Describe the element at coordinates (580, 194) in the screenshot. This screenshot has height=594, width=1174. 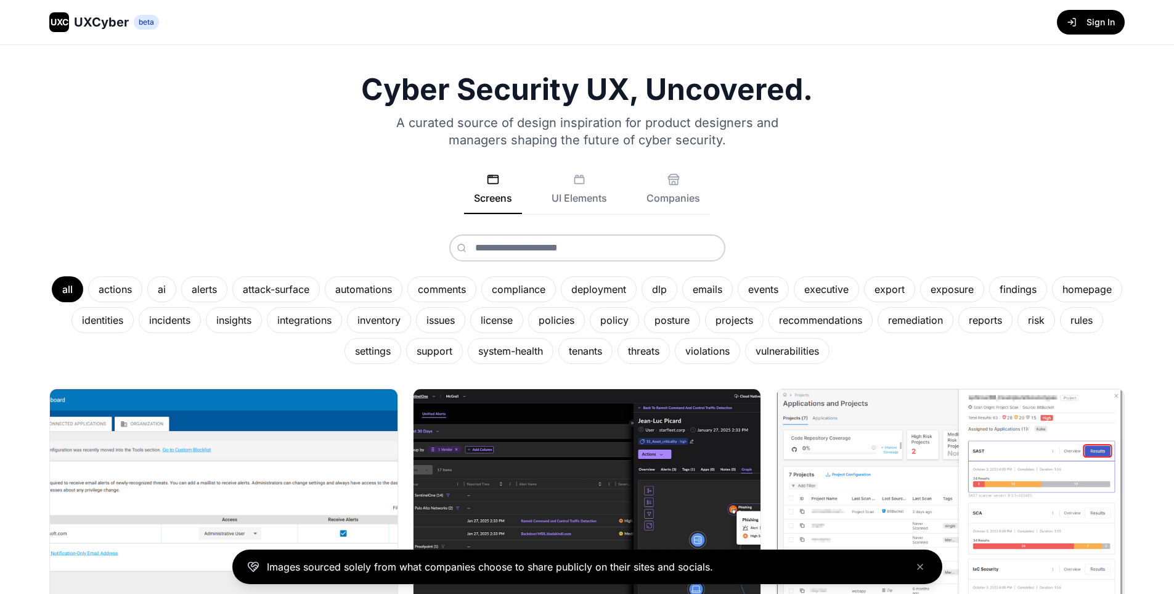
I see `button: UI Elements` at that location.